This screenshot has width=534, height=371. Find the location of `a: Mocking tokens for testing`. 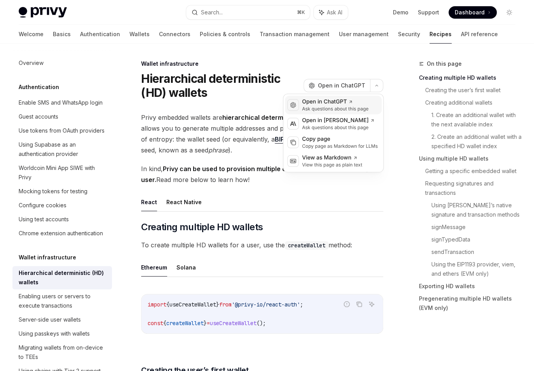

a: Mocking tokens for testing is located at coordinates (62, 191).